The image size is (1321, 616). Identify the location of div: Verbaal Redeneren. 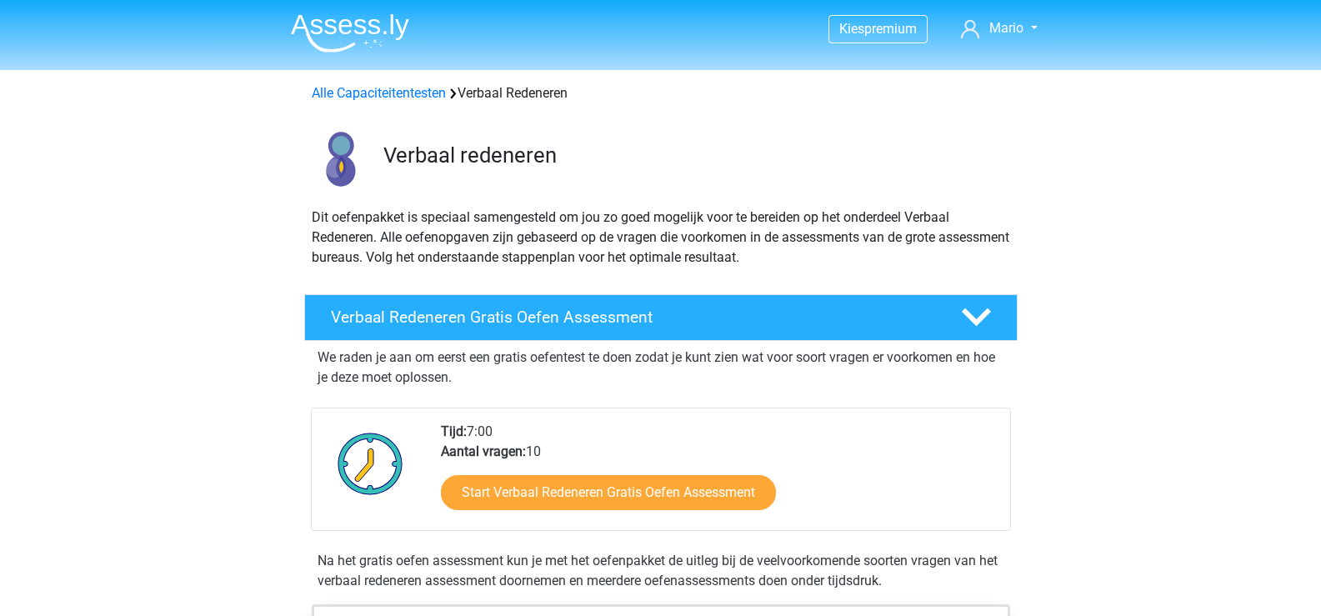
(661, 93).